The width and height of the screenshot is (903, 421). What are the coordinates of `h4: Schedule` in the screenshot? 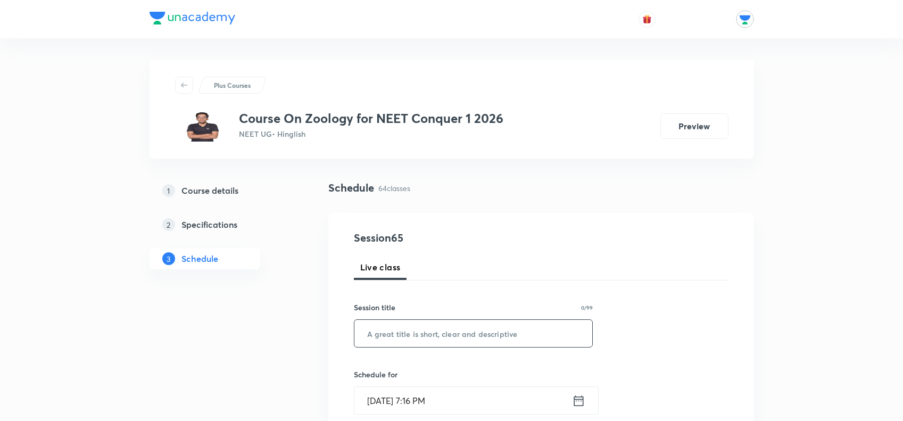 It's located at (351, 188).